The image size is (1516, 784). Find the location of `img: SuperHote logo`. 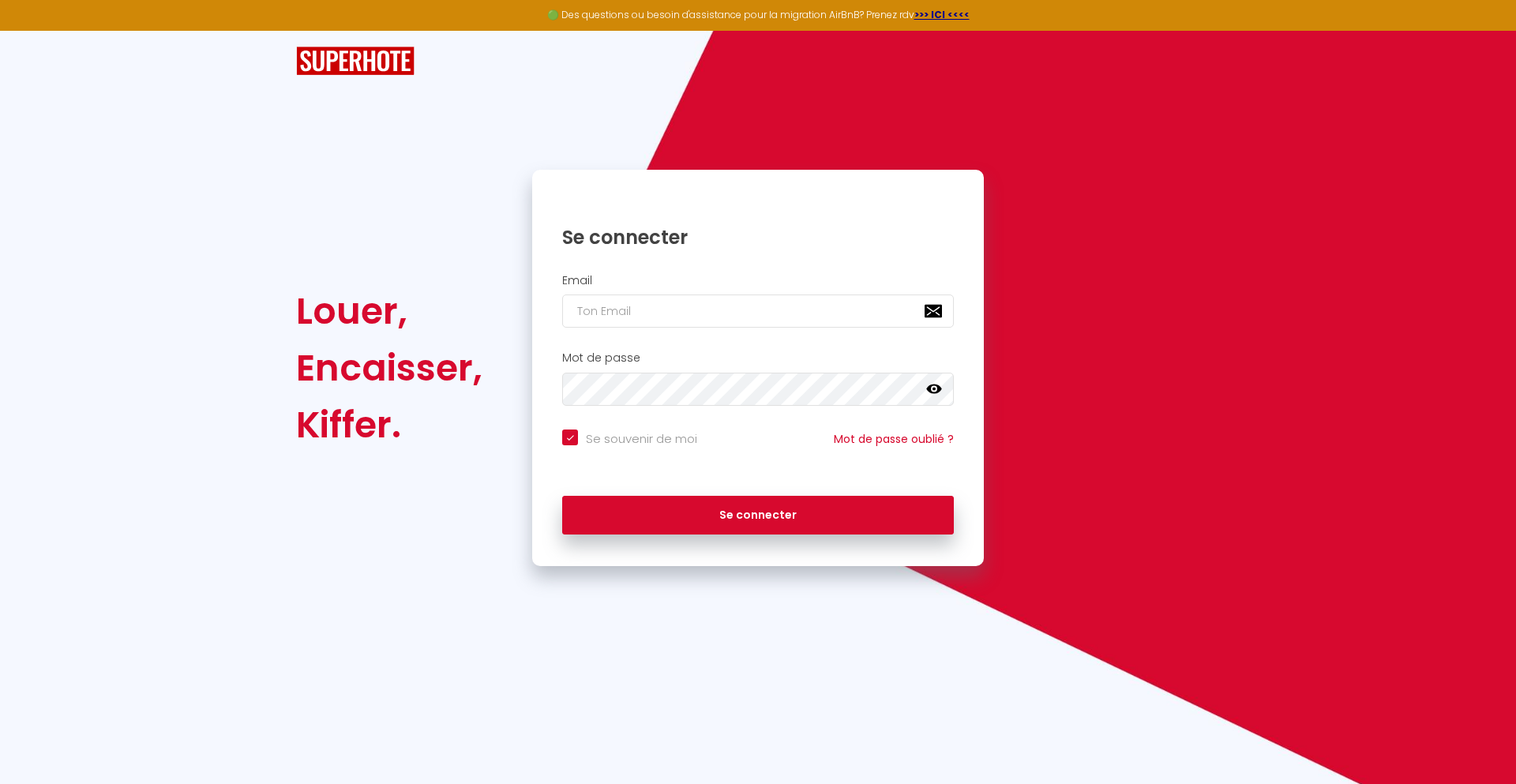

img: SuperHote logo is located at coordinates (355, 61).